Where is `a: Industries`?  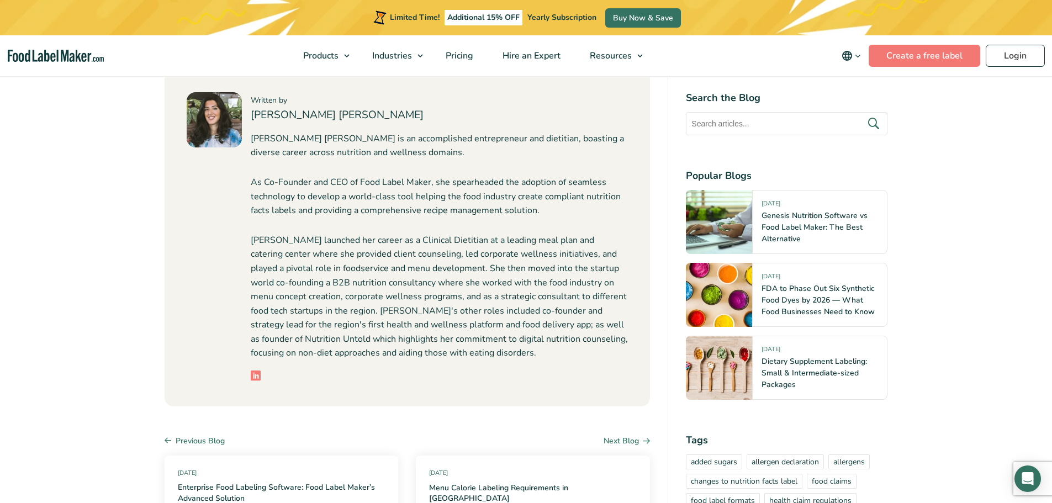 a: Industries is located at coordinates (393, 56).